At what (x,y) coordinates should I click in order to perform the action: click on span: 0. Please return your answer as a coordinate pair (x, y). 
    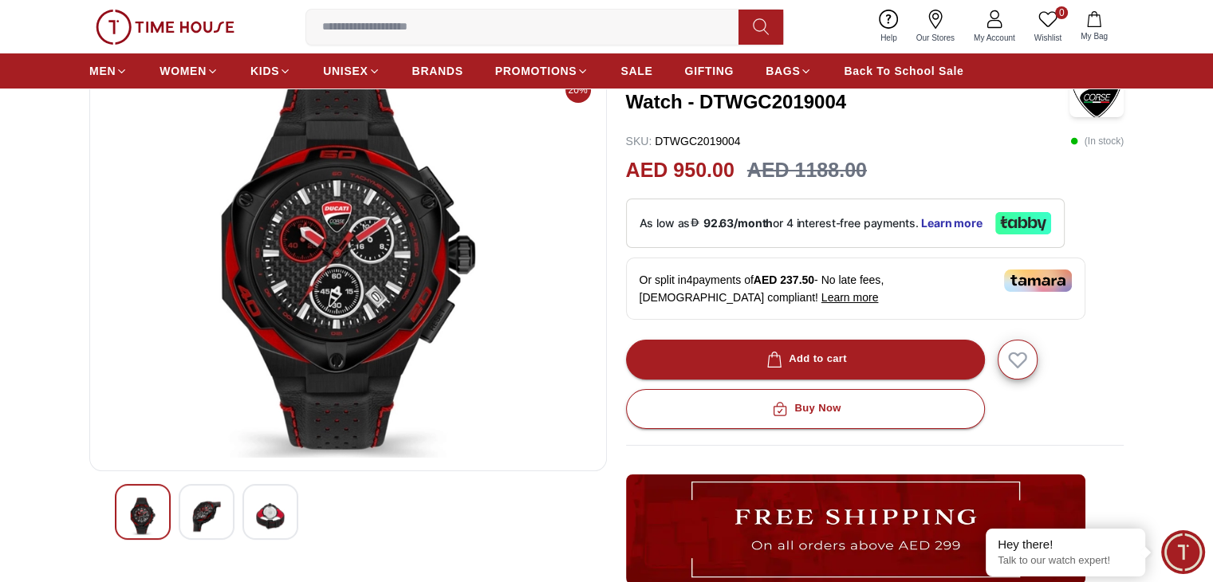
    Looking at the image, I should click on (1062, 13).